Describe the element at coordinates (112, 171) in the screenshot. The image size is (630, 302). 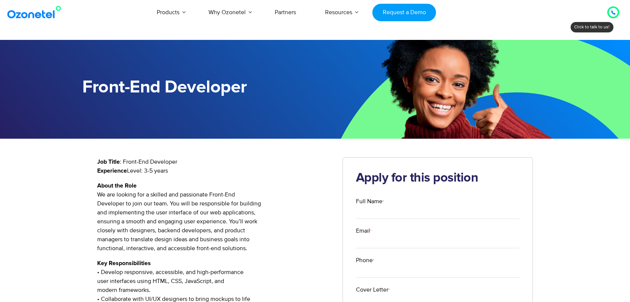
I see `strong: Experience` at that location.